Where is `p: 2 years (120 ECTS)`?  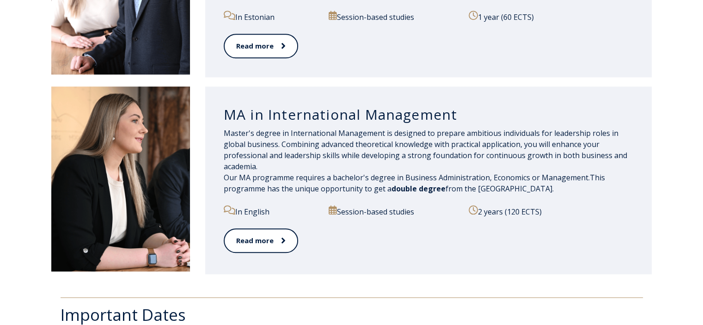
p: 2 years (120 ECTS) is located at coordinates (551, 211).